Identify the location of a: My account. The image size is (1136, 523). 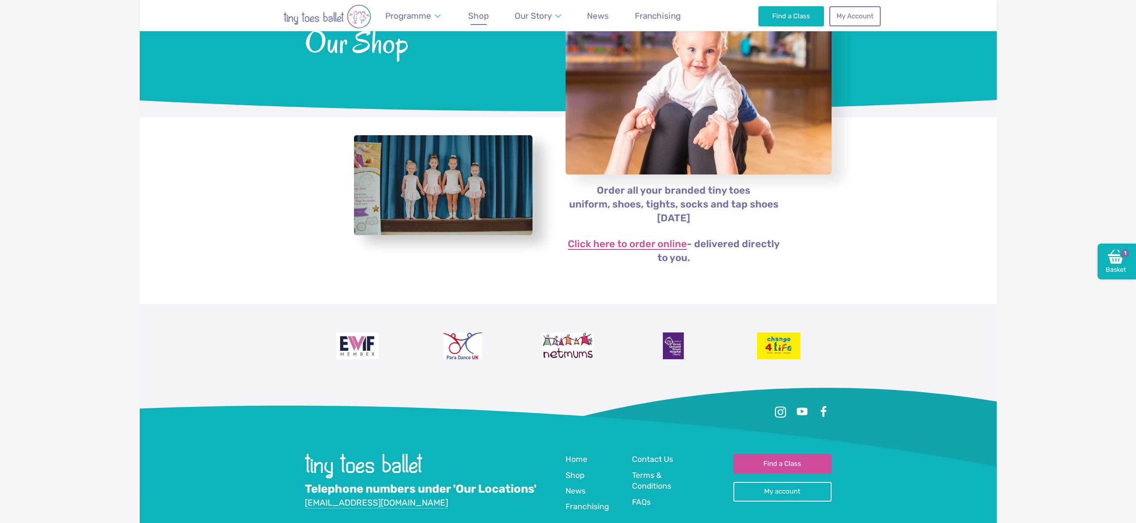
(782, 492).